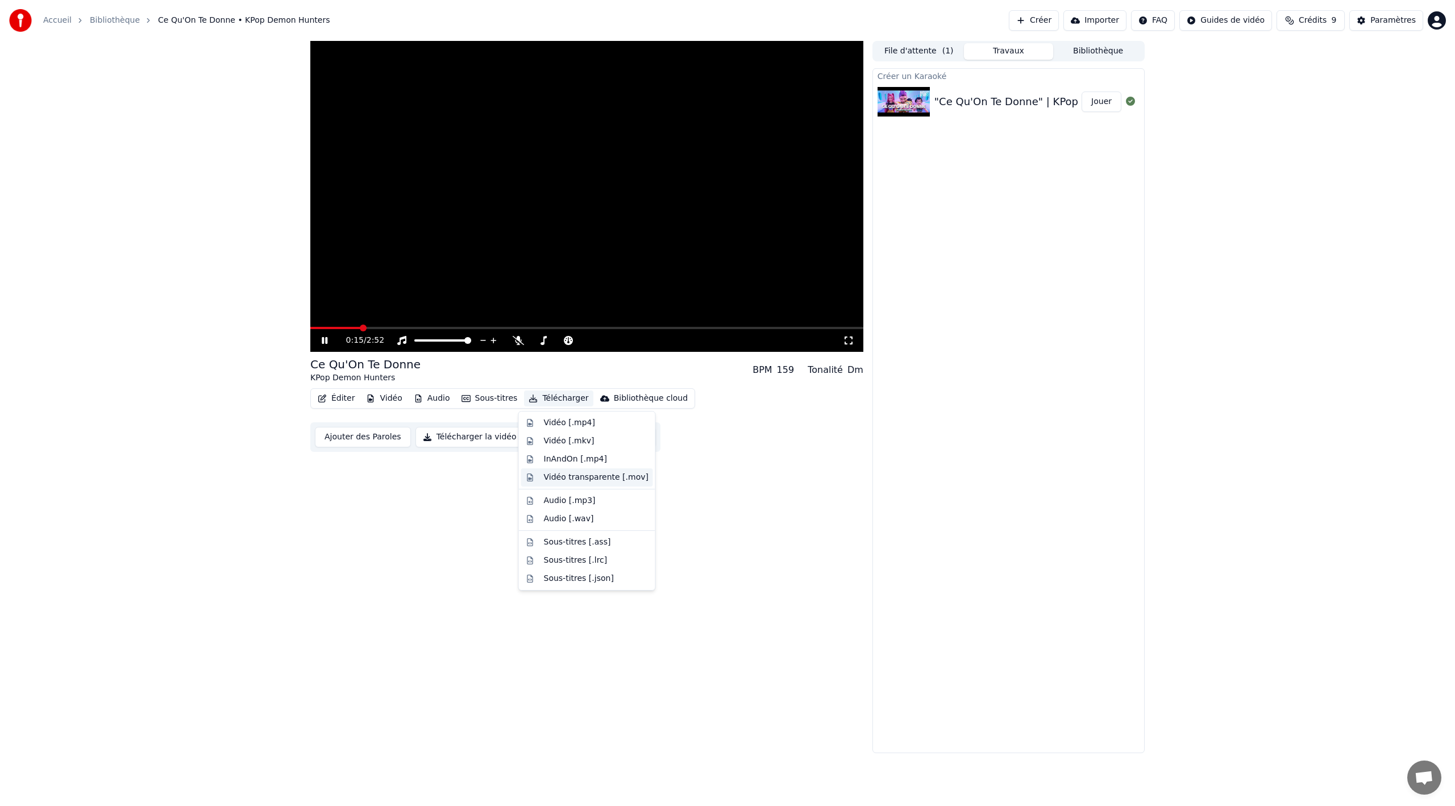  Describe the element at coordinates (1034, 20) in the screenshot. I see `button: Créer` at that location.